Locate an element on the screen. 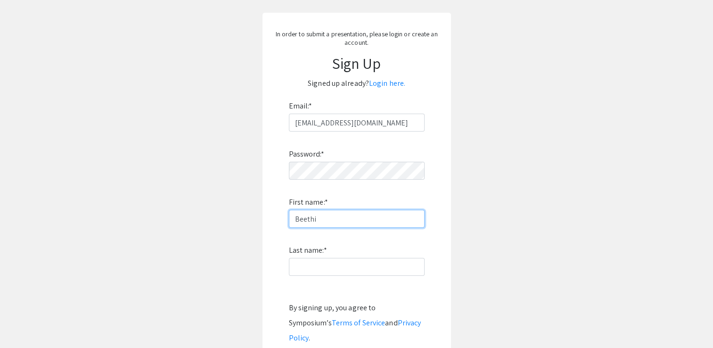  label: Last name: is located at coordinates (308, 250).